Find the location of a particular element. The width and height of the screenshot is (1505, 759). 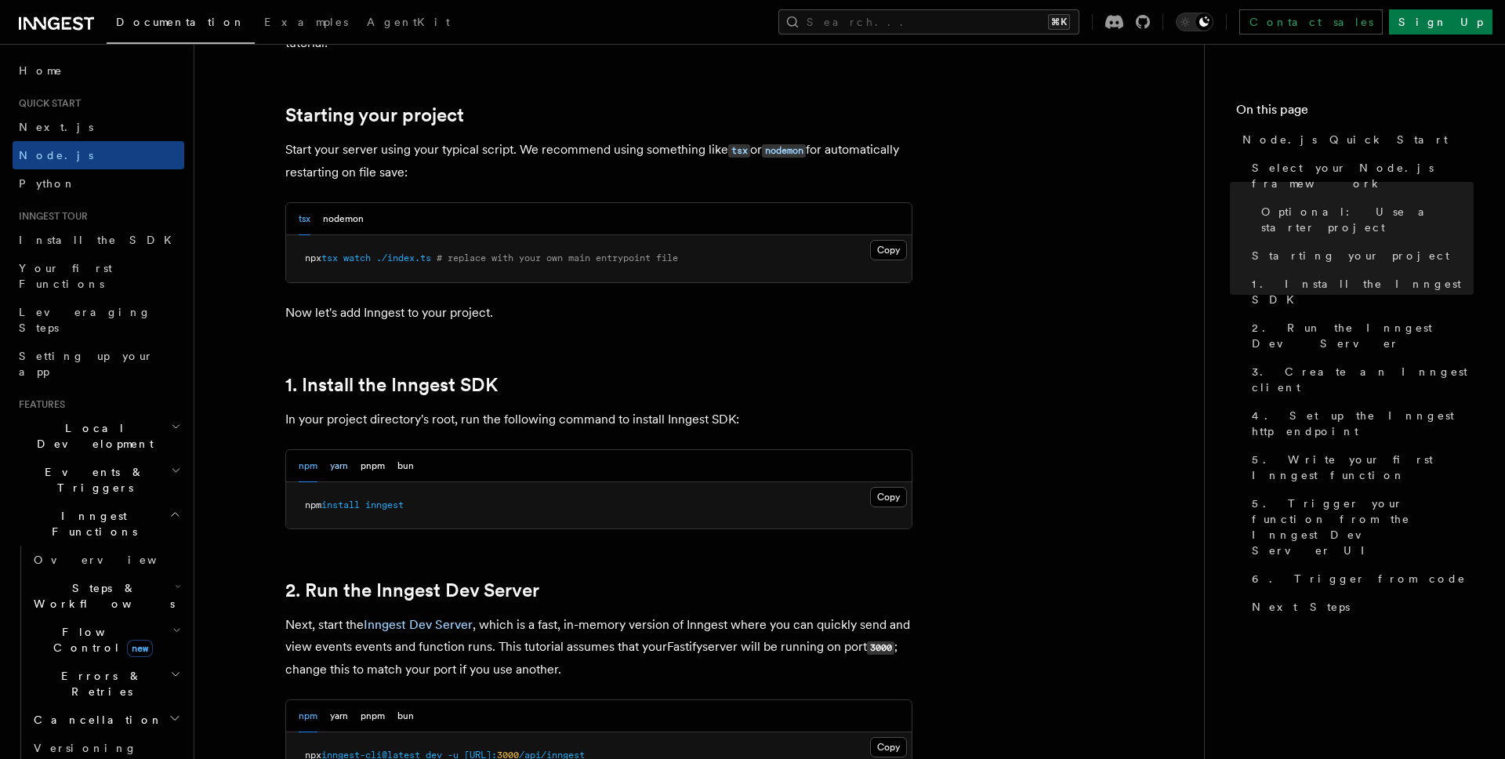

a: Contact sales is located at coordinates (1311, 22).